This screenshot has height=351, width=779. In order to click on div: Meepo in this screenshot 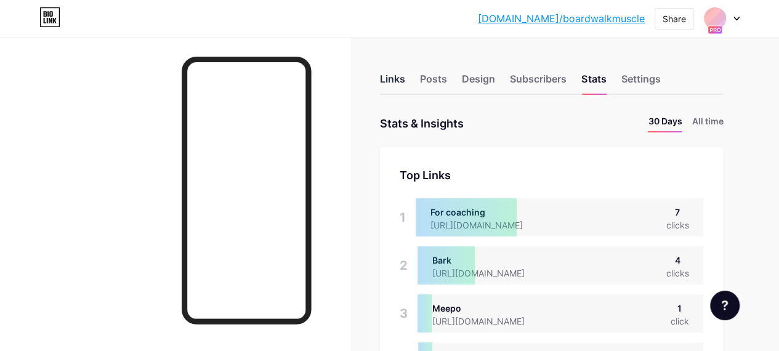, I will do `click(488, 308)`.